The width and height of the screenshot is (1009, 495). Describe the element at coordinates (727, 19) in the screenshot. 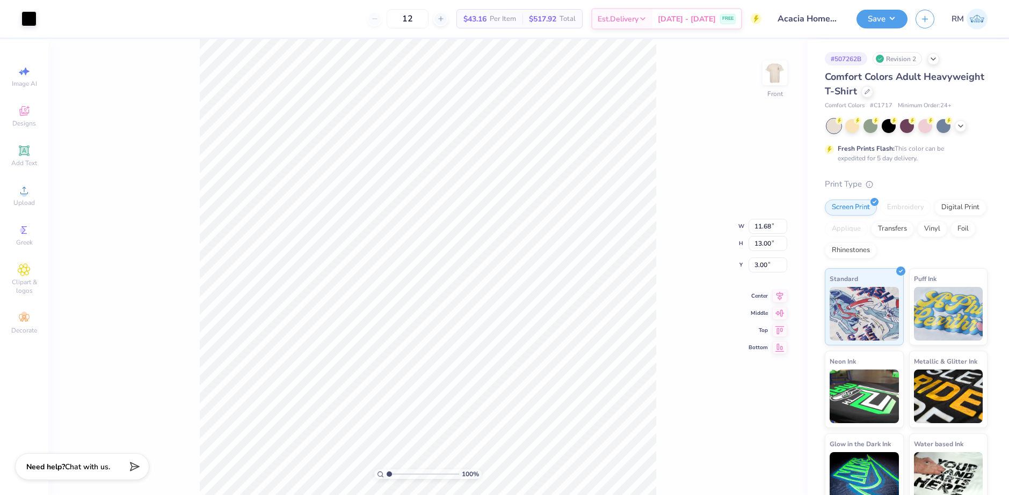

I see `span: FREE` at that location.